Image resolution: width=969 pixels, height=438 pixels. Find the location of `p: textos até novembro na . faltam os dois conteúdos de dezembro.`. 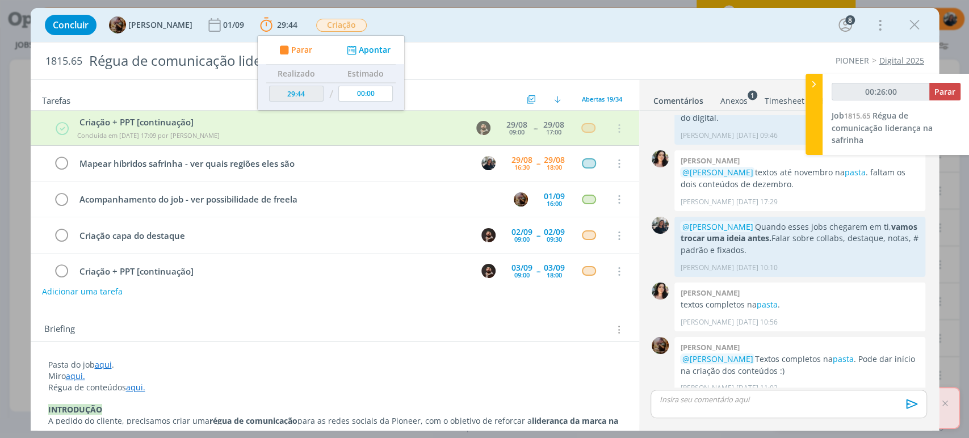

p: textos até novembro na . faltam os dois conteúdos de dezembro. is located at coordinates (800, 178).